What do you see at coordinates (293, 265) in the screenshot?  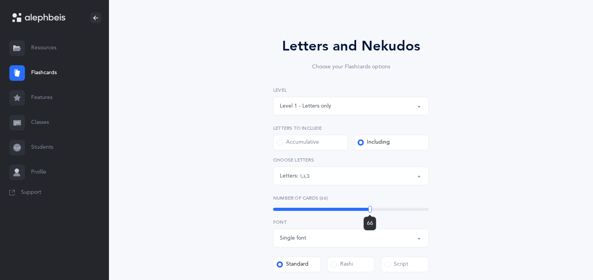 I see `div: Standard` at bounding box center [293, 265].